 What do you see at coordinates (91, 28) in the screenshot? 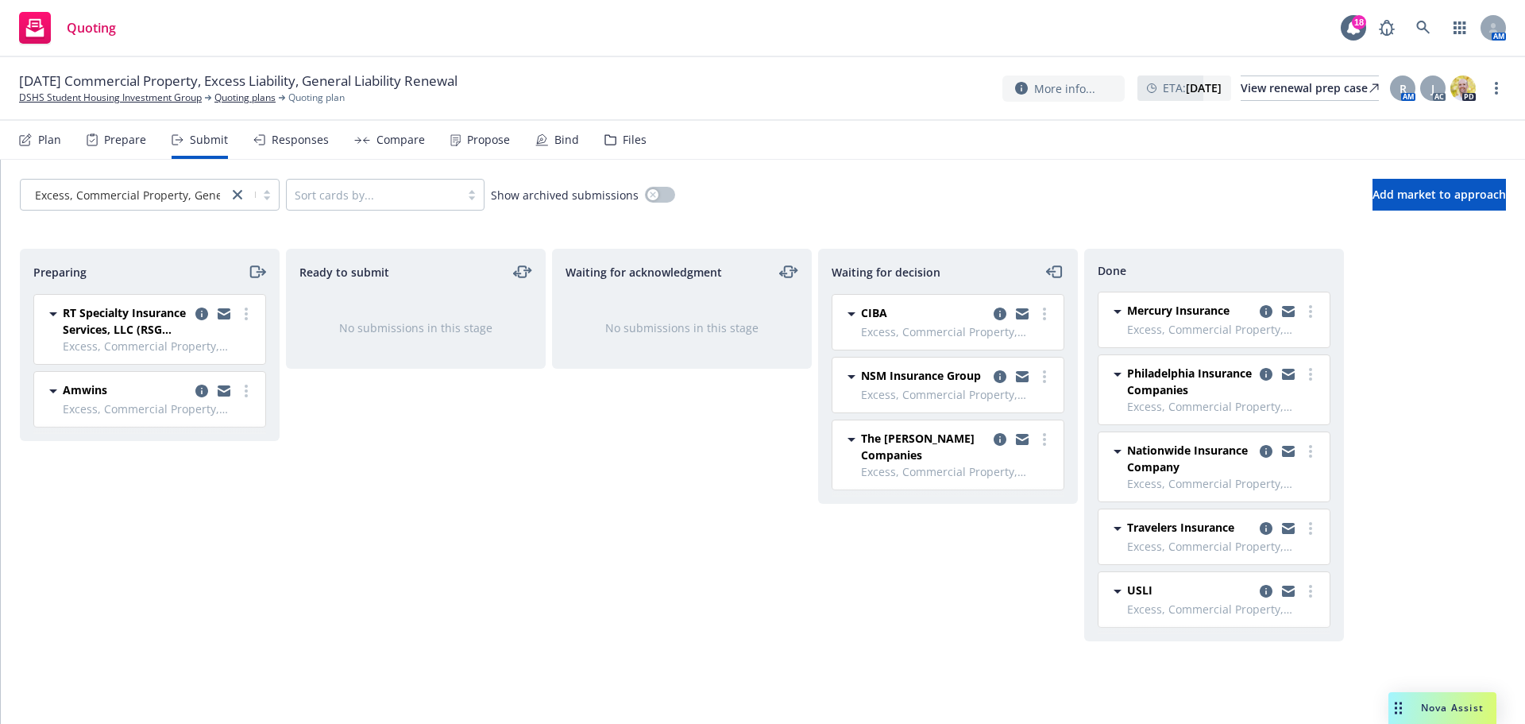
I see `span: Quoting` at bounding box center [91, 28].